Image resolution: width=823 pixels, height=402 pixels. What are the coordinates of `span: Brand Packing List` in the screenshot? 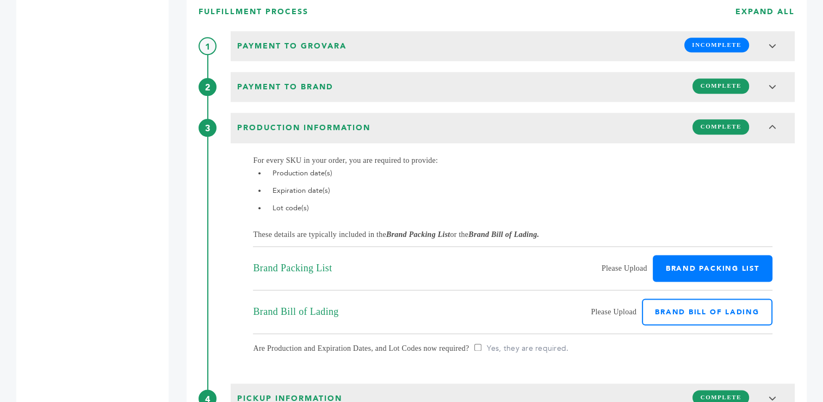 It's located at (292, 268).